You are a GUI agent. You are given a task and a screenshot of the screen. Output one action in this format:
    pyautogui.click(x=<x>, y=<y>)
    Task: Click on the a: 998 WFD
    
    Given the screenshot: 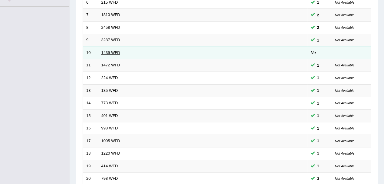 What is the action you would take?
    pyautogui.click(x=109, y=128)
    